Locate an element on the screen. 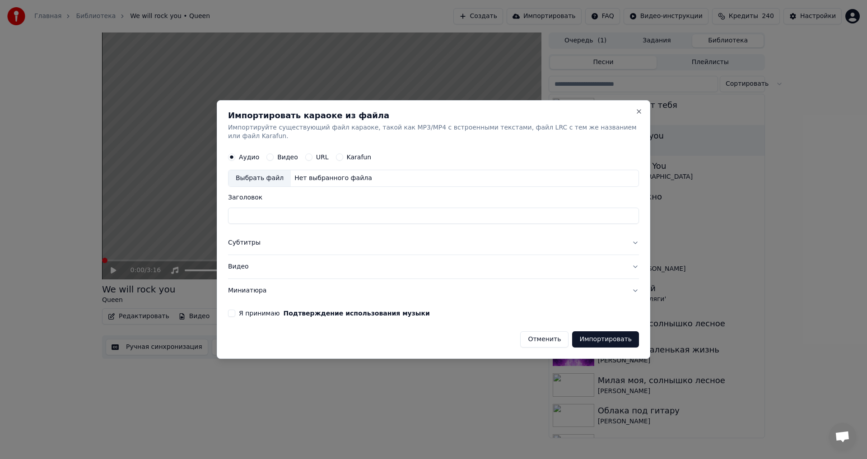 The height and width of the screenshot is (459, 867). button: Импортировать is located at coordinates (606, 340).